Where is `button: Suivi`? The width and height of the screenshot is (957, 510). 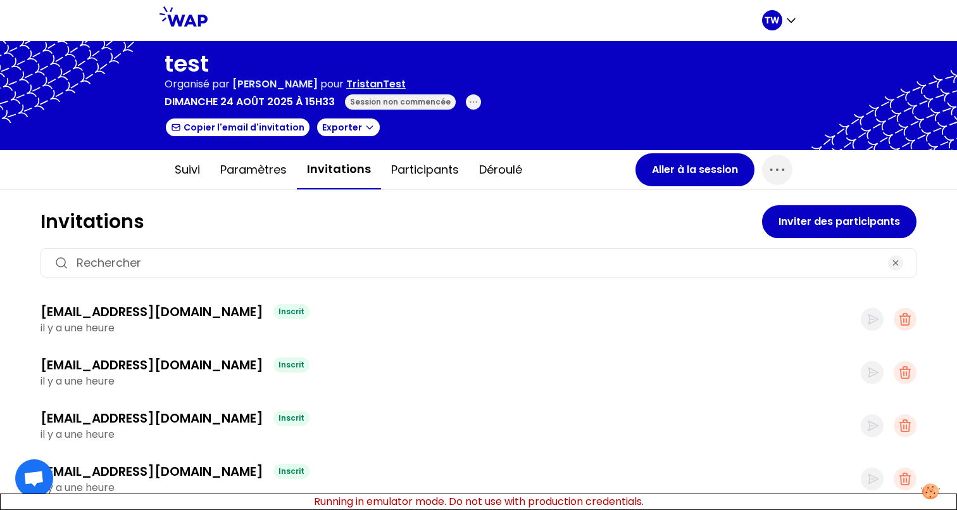
button: Suivi is located at coordinates (187, 170).